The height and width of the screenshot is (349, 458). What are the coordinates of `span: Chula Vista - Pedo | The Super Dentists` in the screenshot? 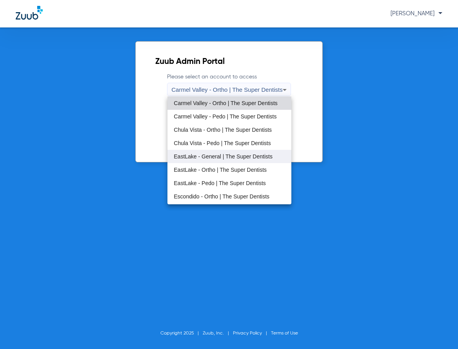 It's located at (222, 143).